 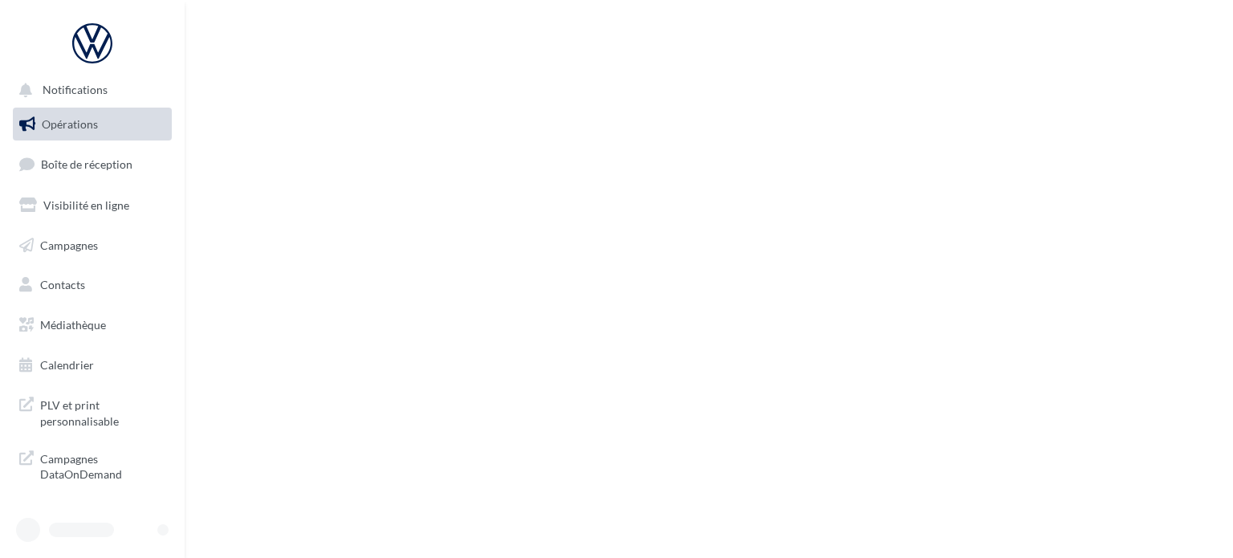 I want to click on span: Visibilité en ligne, so click(x=86, y=205).